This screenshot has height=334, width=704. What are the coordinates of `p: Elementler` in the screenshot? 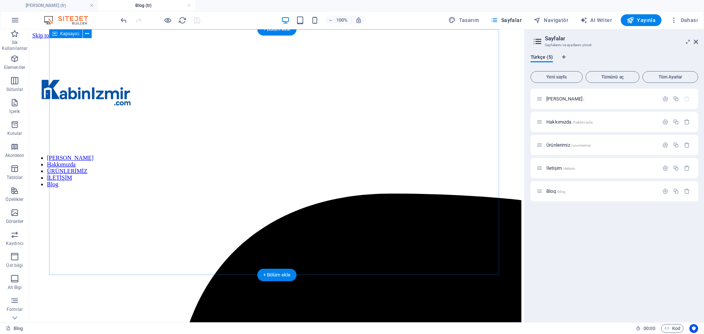 It's located at (15, 67).